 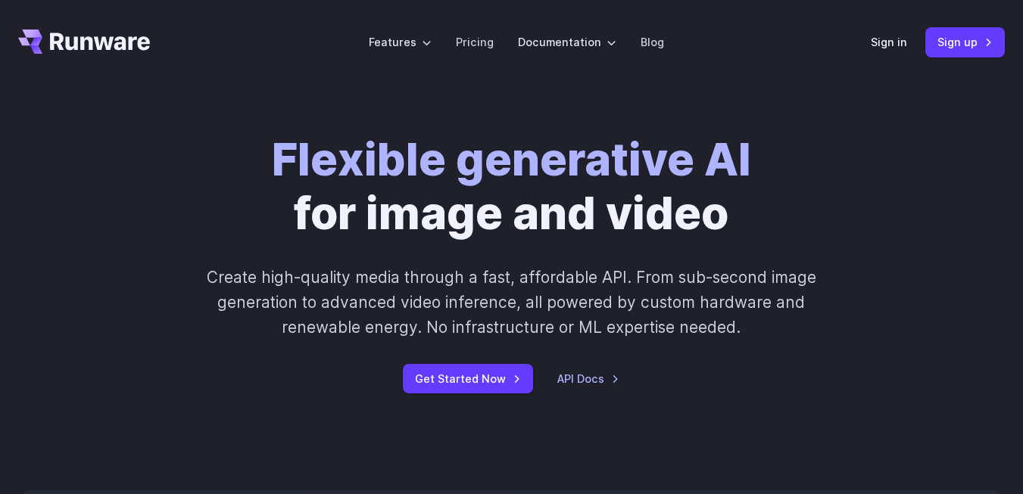 I want to click on a: Go to /, so click(x=84, y=42).